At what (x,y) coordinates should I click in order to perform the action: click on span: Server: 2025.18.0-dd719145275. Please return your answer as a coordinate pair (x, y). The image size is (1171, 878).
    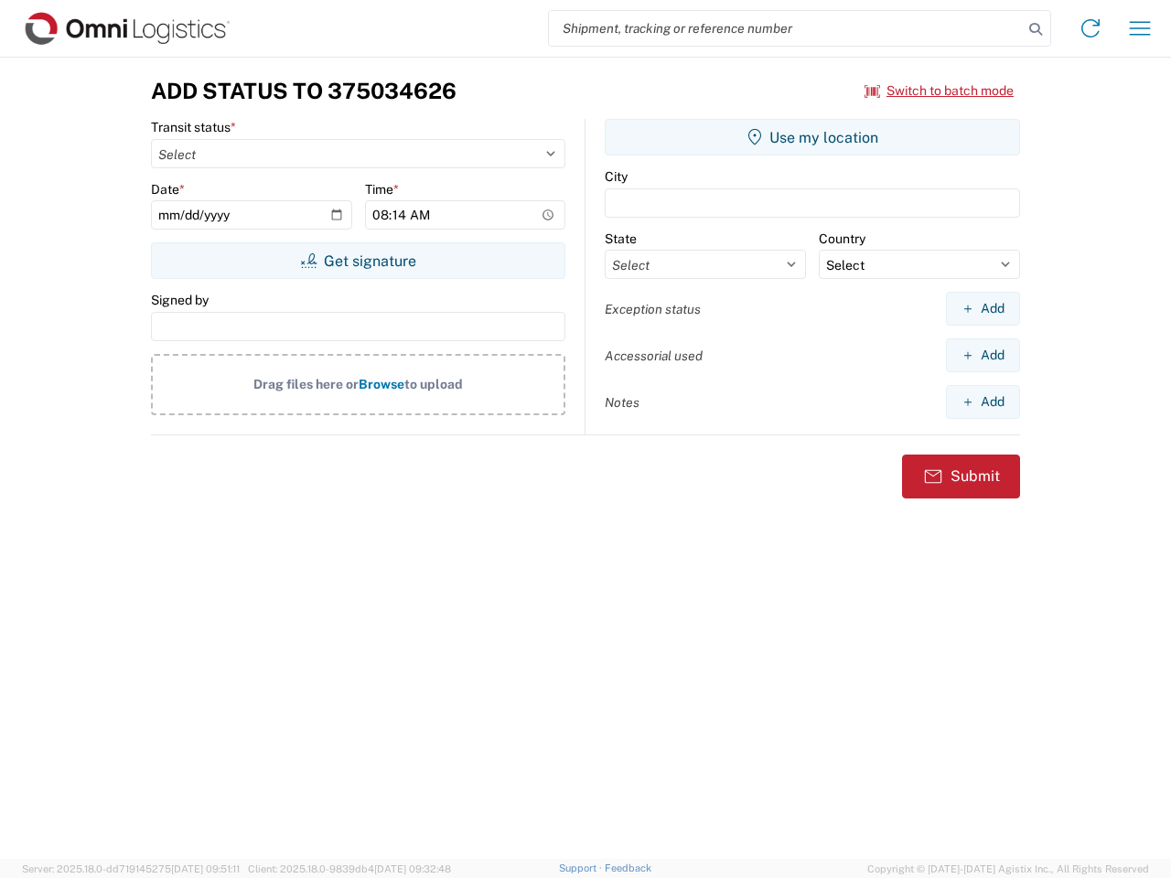
    Looking at the image, I should click on (131, 869).